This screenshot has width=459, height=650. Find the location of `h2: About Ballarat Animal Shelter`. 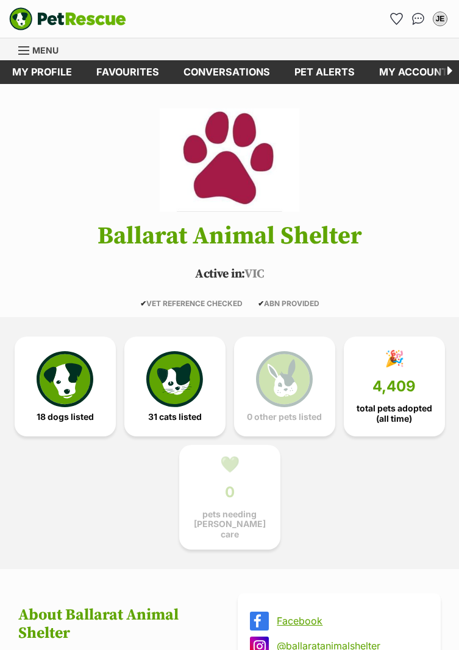

h2: About Ballarat Animal Shelter is located at coordinates (119, 625).